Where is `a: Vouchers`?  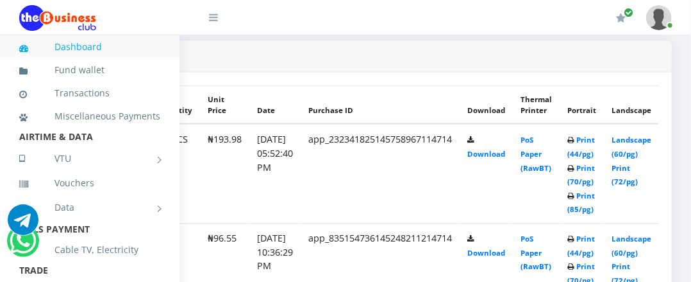 a: Vouchers is located at coordinates (90, 183).